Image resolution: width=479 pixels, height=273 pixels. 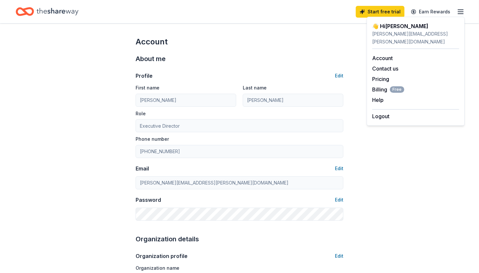 What do you see at coordinates (254, 88) in the screenshot?
I see `label: Last name` at bounding box center [254, 88].